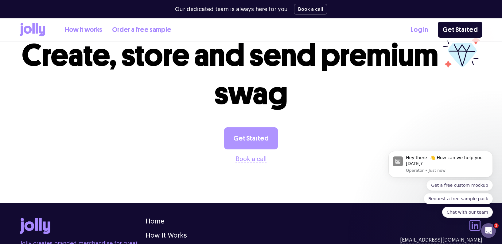 The height and width of the screenshot is (244, 502). What do you see at coordinates (141, 30) in the screenshot?
I see `a: Order a free sample` at bounding box center [141, 30].